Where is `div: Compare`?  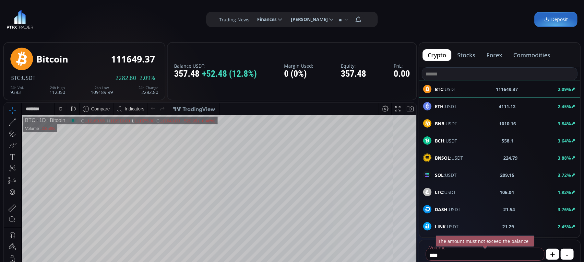 div: Compare is located at coordinates (97, 6).